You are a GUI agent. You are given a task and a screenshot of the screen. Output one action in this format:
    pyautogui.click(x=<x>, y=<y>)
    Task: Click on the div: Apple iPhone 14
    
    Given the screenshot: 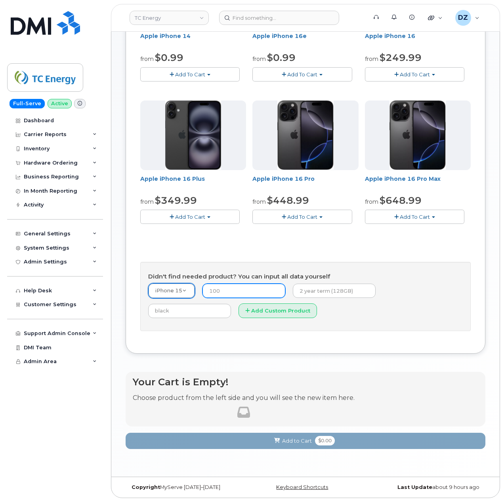 What is the action you would take?
    pyautogui.click(x=193, y=40)
    